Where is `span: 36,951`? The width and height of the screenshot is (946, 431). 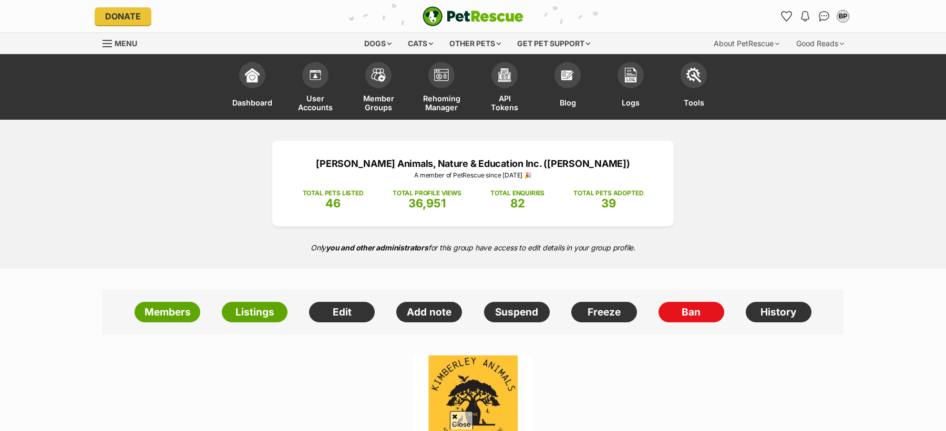
span: 36,951 is located at coordinates (427, 203).